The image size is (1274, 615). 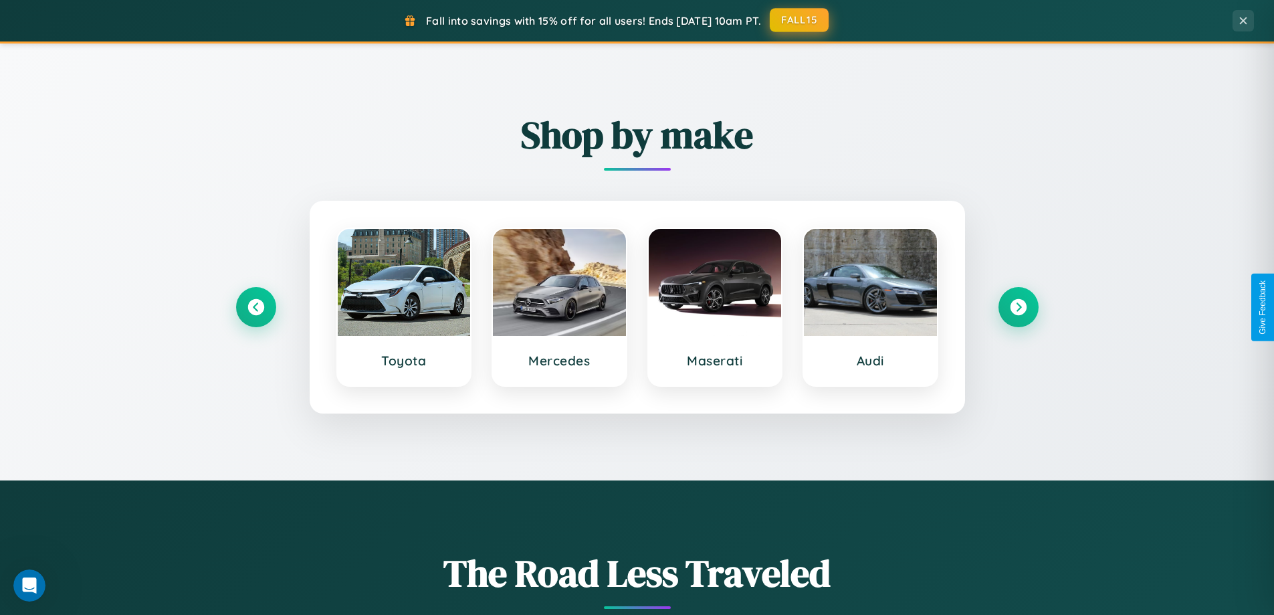 What do you see at coordinates (559, 360) in the screenshot?
I see `h3: Mercedes` at bounding box center [559, 360].